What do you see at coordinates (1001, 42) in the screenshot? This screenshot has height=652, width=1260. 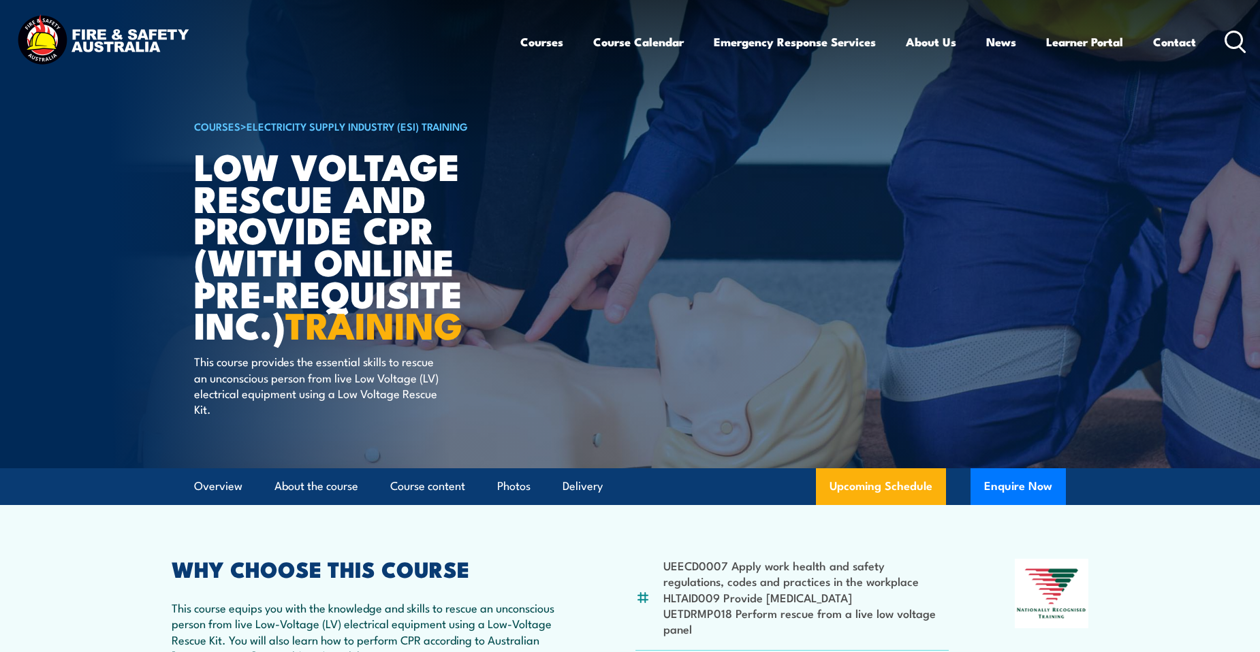 I see `a: News` at bounding box center [1001, 42].